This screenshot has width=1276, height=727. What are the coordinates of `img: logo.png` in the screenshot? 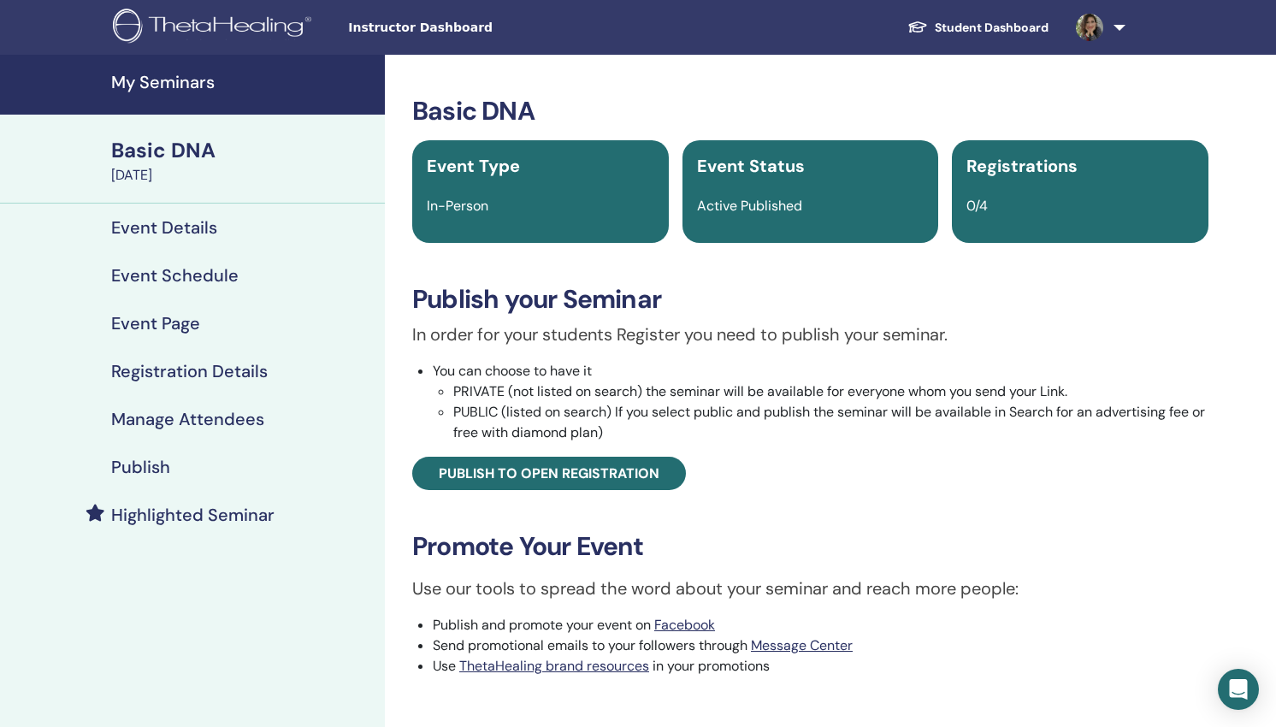 It's located at (215, 27).